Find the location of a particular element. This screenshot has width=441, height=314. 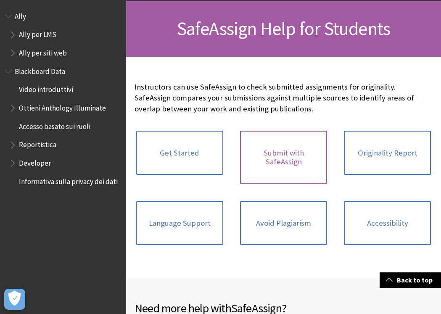

nav: Book outline for Anthology Illuminate is located at coordinates (63, 126).